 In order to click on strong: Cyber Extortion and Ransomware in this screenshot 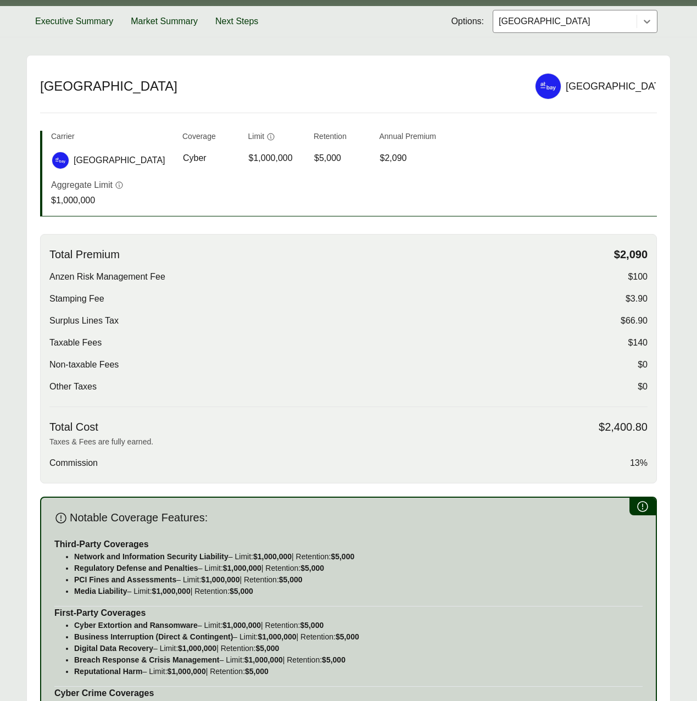, I will do `click(136, 625)`.